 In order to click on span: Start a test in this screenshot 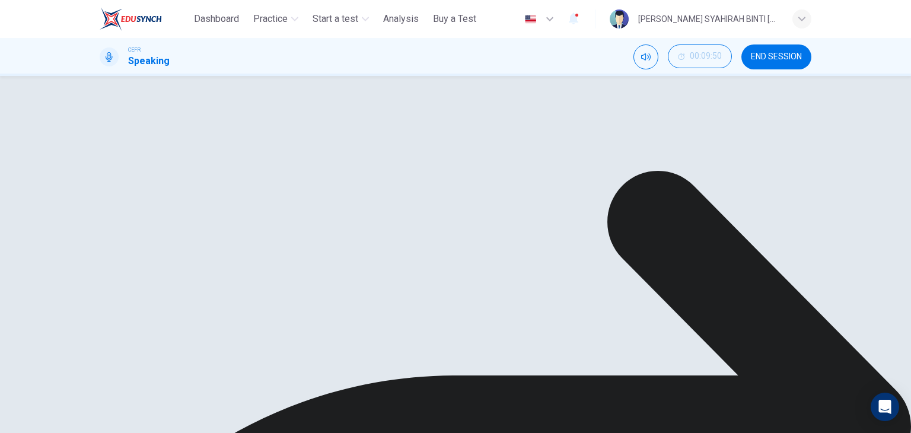, I will do `click(335, 19)`.